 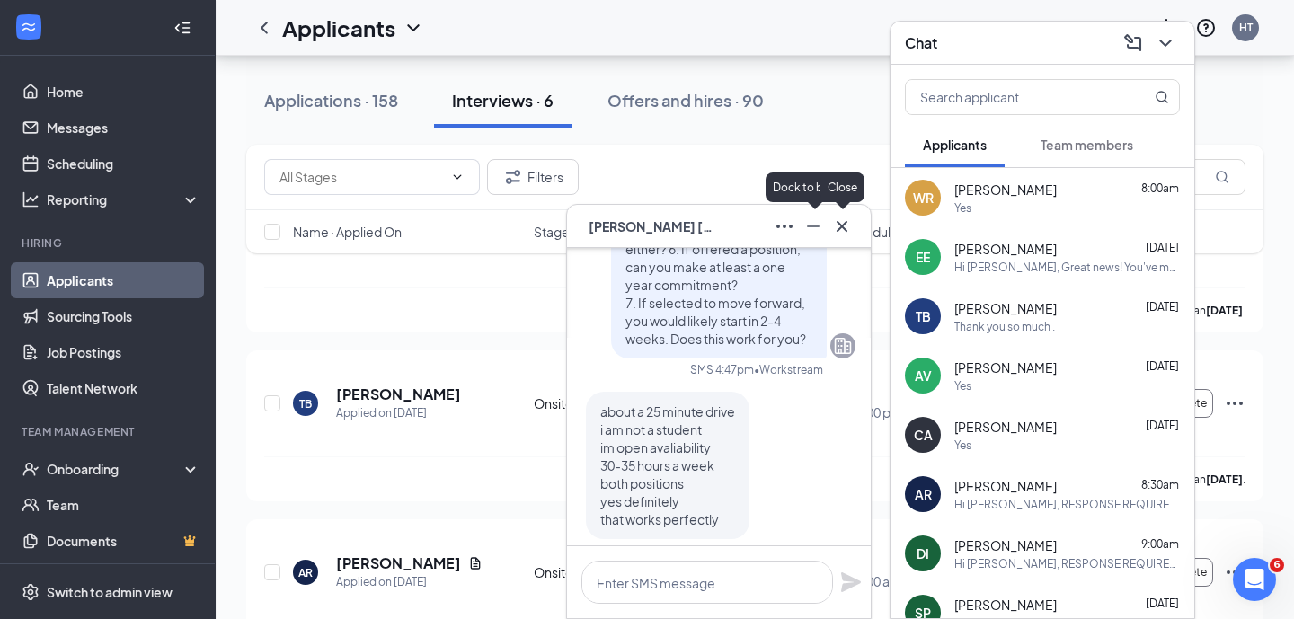 I want to click on div: SMS 4:47pm, so click(x=722, y=369).